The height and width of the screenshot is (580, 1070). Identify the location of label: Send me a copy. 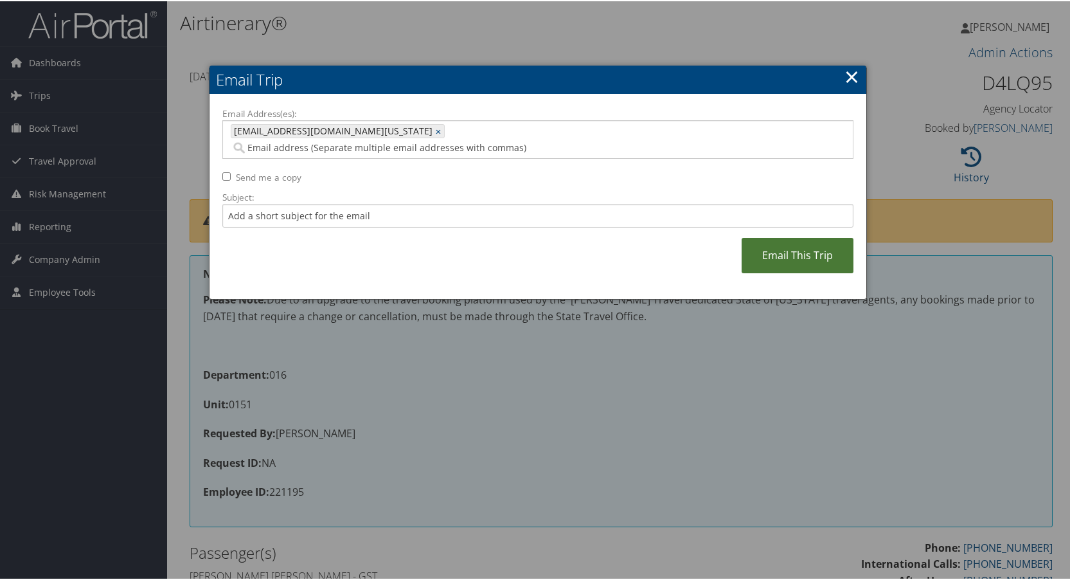
(269, 176).